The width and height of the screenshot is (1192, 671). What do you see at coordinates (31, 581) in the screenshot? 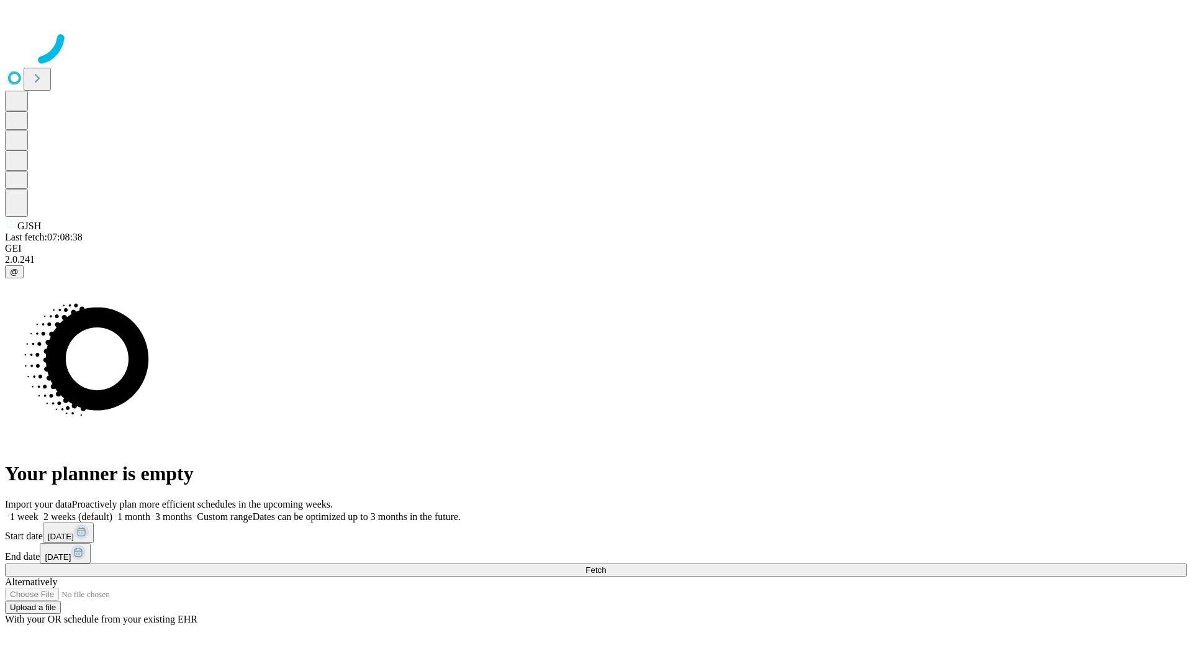
I see `span: Alternatively` at bounding box center [31, 581].